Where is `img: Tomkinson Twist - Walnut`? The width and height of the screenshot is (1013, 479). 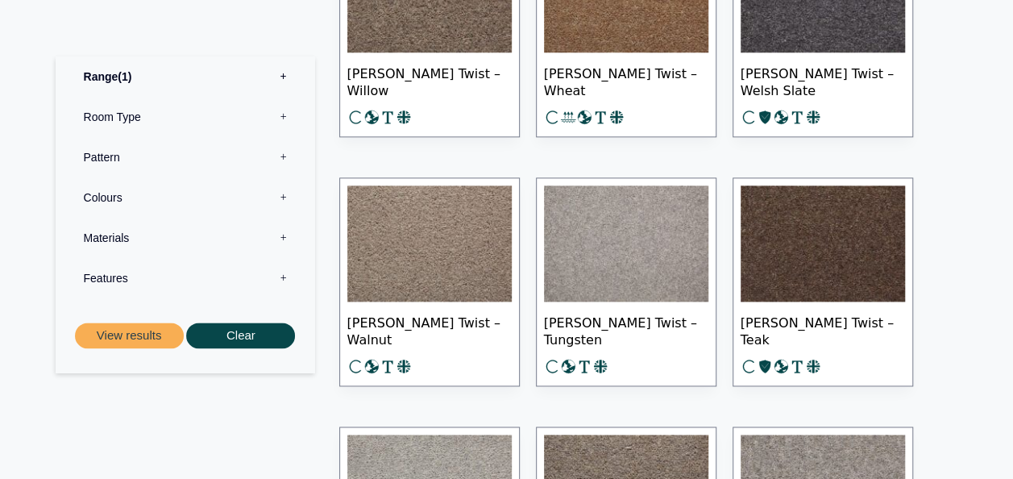
img: Tomkinson Twist - Walnut is located at coordinates (430, 243).